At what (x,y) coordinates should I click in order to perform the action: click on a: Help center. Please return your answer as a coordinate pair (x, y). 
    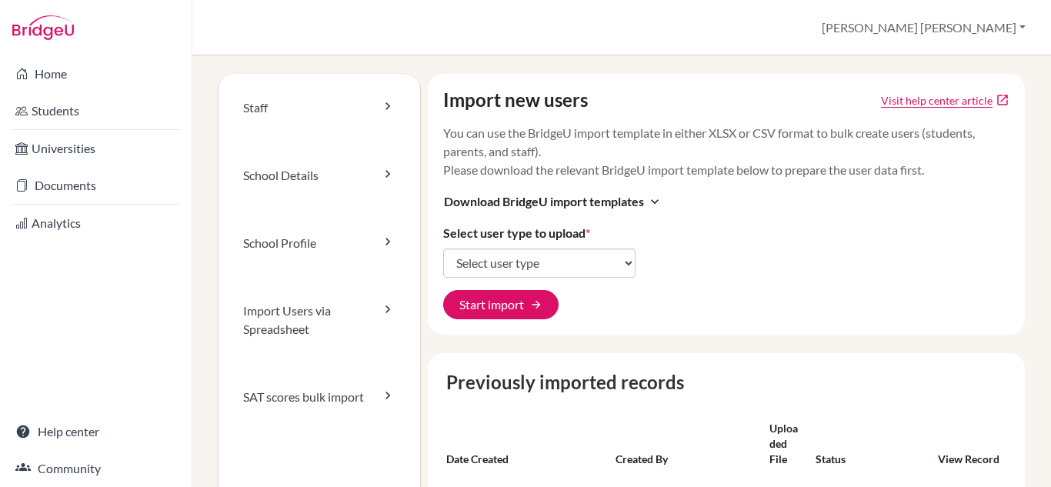
    Looking at the image, I should click on (95, 432).